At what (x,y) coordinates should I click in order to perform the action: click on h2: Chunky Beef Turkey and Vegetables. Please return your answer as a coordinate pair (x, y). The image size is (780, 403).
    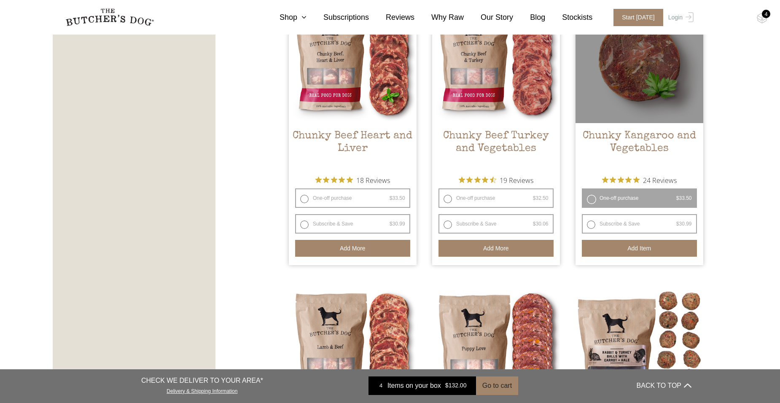
    Looking at the image, I should click on (496, 150).